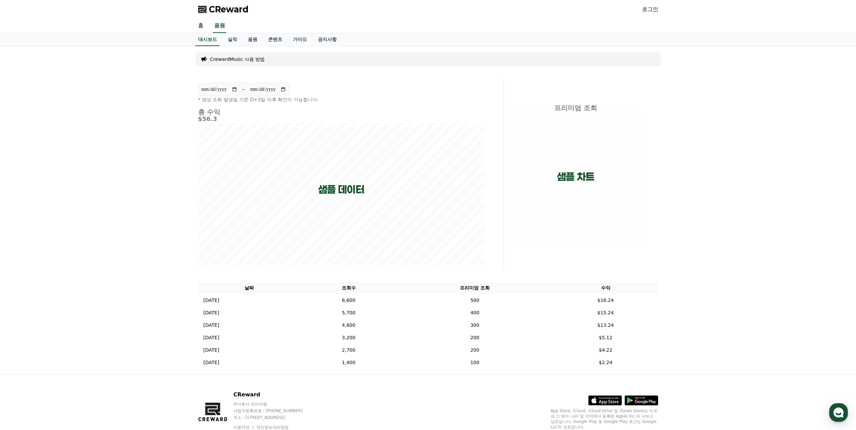  What do you see at coordinates (475, 363) in the screenshot?
I see `td: 100` at bounding box center [475, 363].